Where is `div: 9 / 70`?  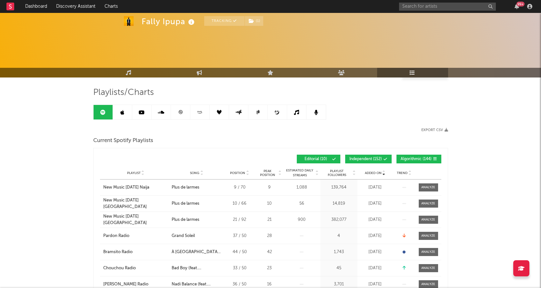
div: 9 / 70 is located at coordinates (240, 187).